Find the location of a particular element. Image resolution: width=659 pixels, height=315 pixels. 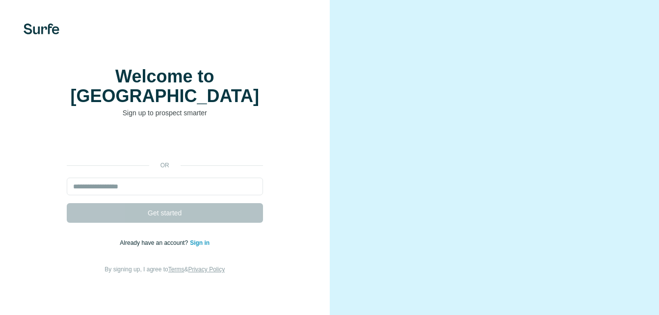

p: or is located at coordinates (165, 165).